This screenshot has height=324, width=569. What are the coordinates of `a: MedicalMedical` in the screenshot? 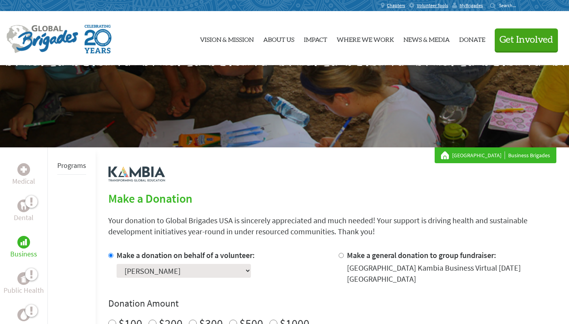 It's located at (24, 175).